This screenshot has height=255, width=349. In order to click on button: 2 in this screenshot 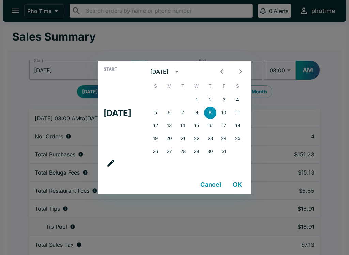, I will do `click(210, 100)`.